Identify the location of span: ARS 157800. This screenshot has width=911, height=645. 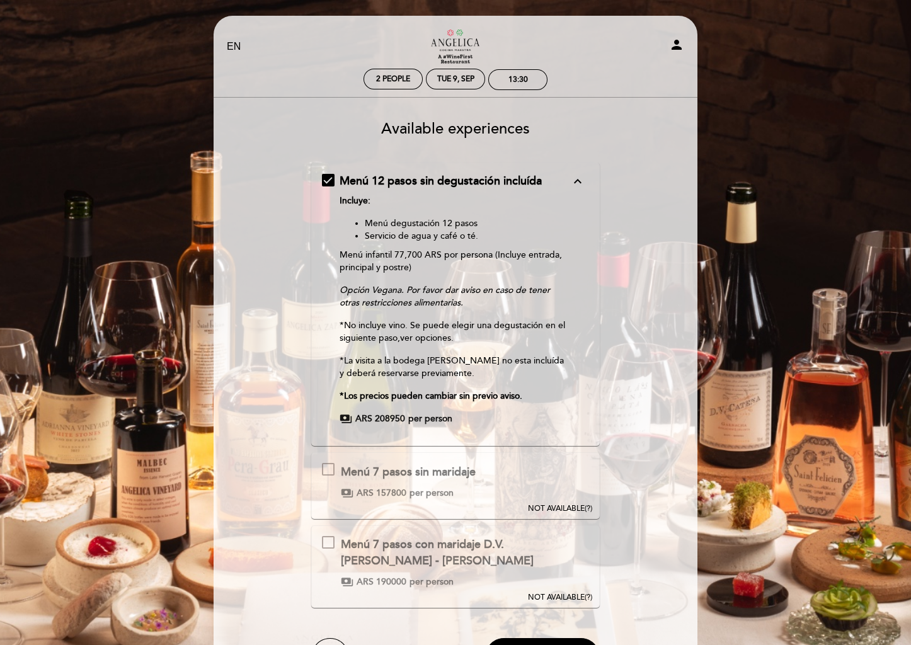
(381, 494).